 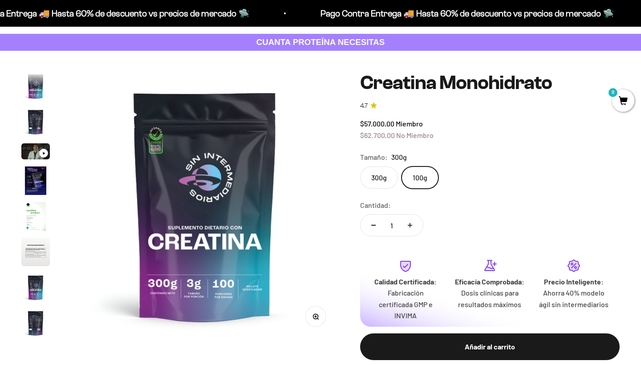 I want to click on h1: Creatina Monohidrato, so click(x=489, y=83).